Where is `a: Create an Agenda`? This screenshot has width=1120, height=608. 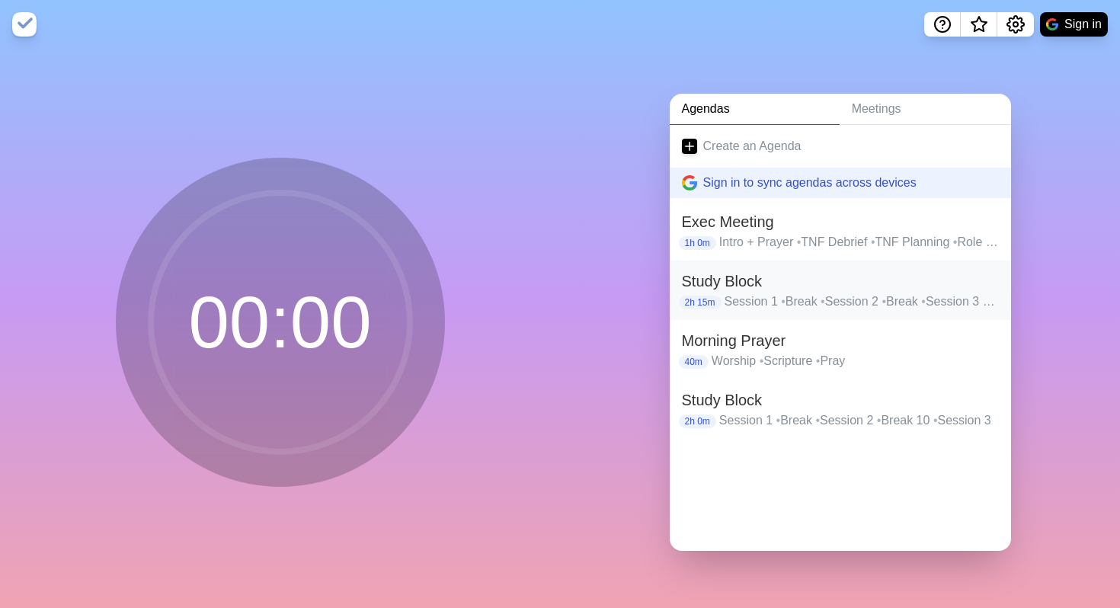 a: Create an Agenda is located at coordinates (841, 146).